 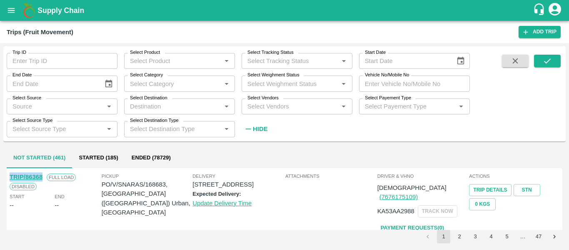 I want to click on div: Trips (Fruit Movement), so click(x=40, y=32).